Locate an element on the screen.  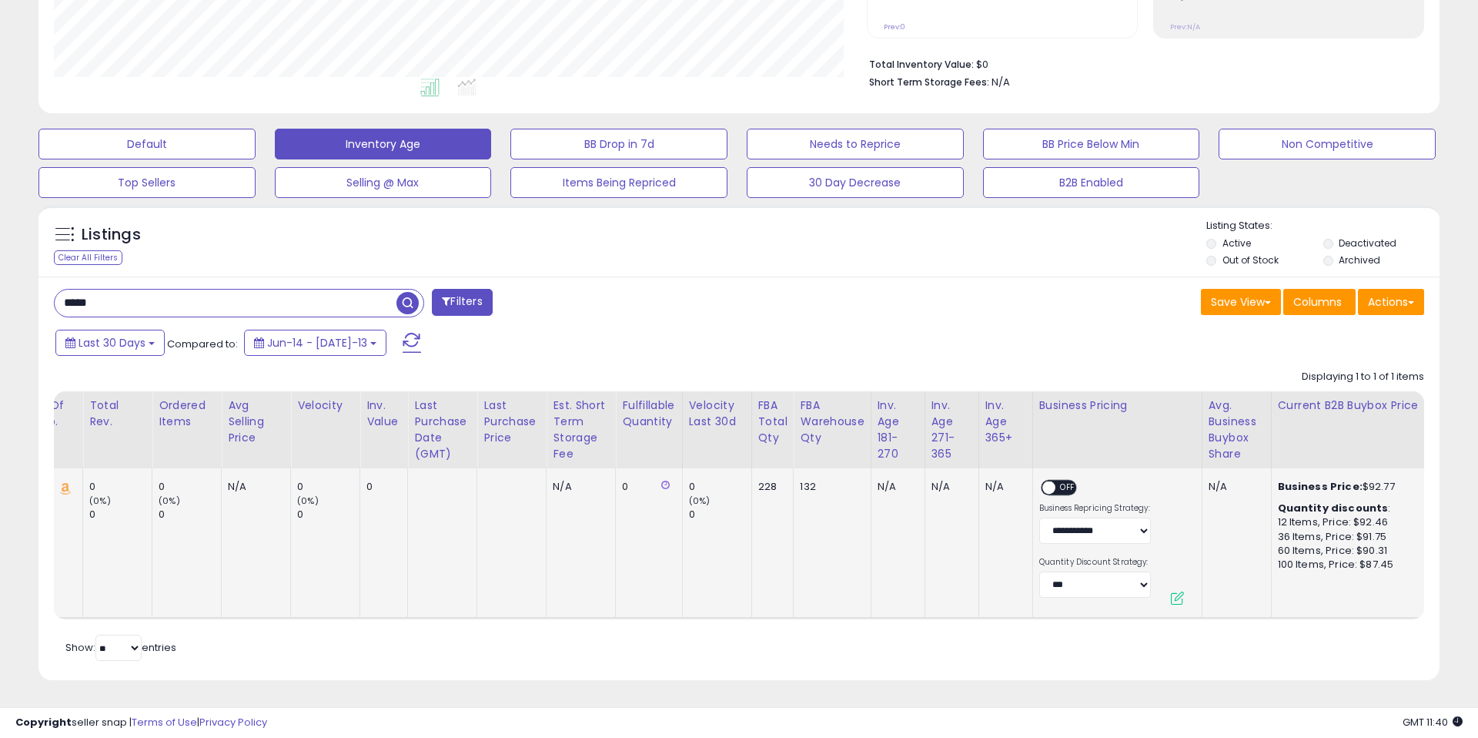
div: FBA Total Qty is located at coordinates (773, 421).